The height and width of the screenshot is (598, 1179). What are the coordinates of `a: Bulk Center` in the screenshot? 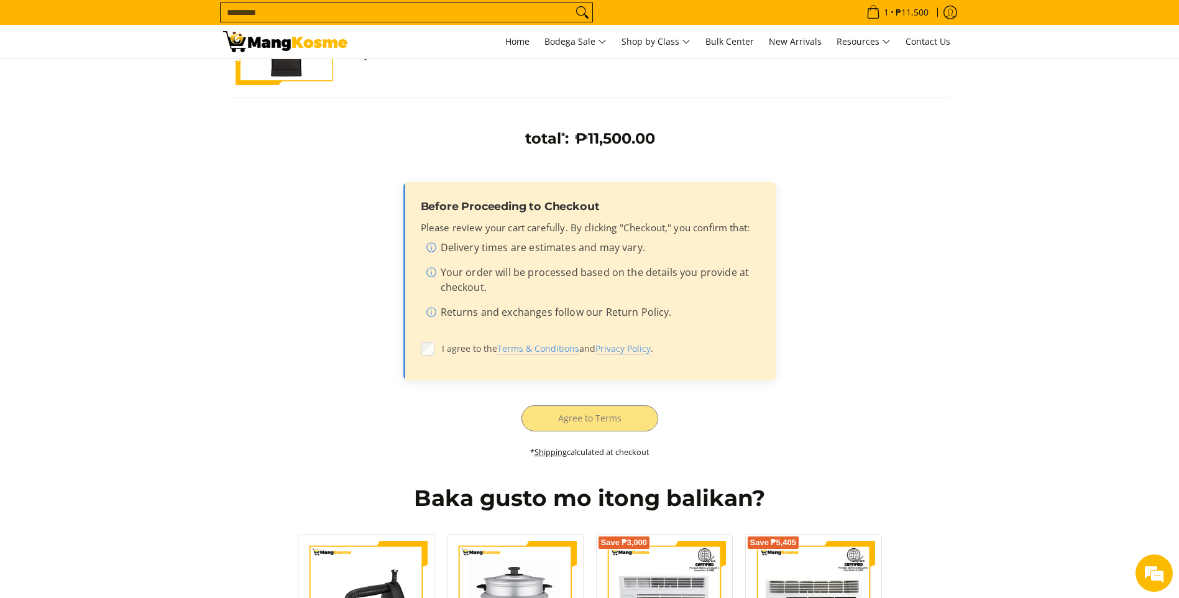 It's located at (730, 42).